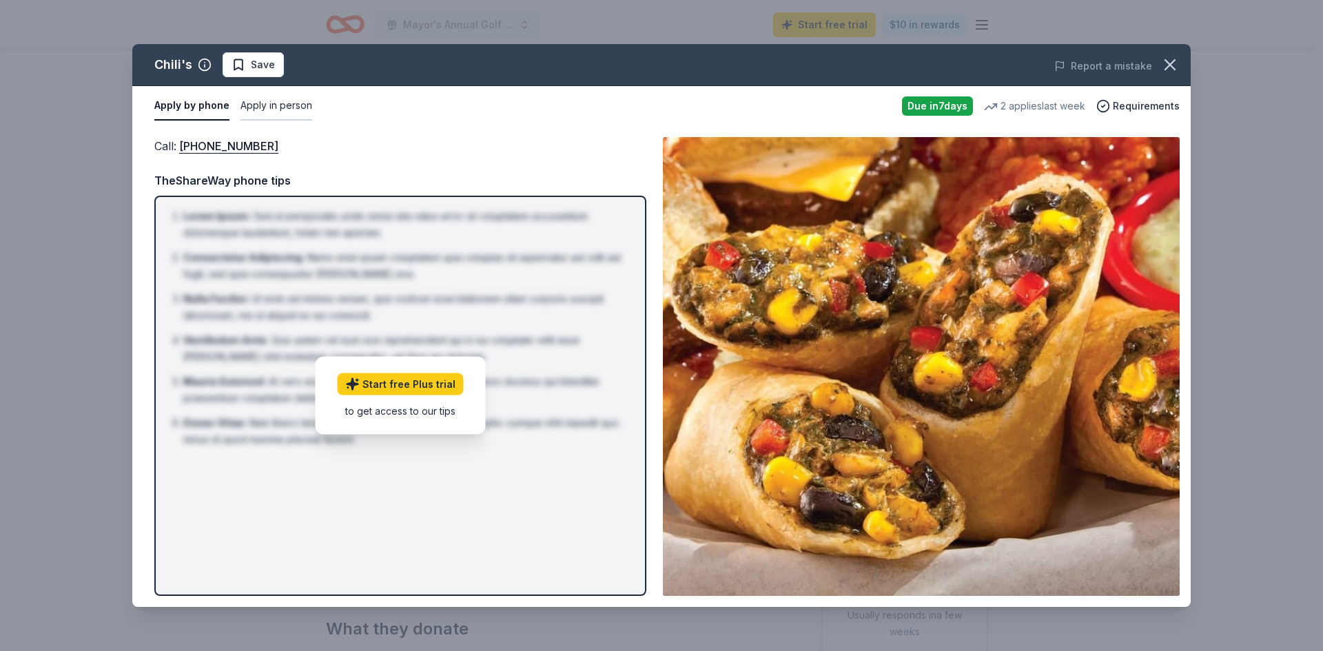 This screenshot has height=651, width=1323. Describe the element at coordinates (173, 65) in the screenshot. I see `div: Chili's` at that location.